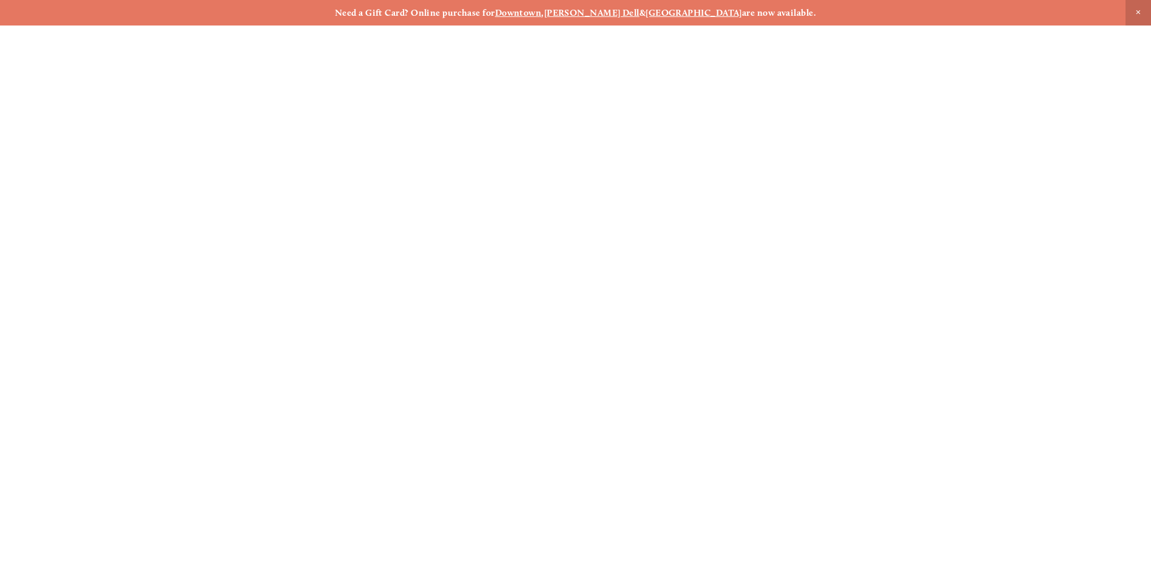  I want to click on strong: Downtown, so click(518, 13).